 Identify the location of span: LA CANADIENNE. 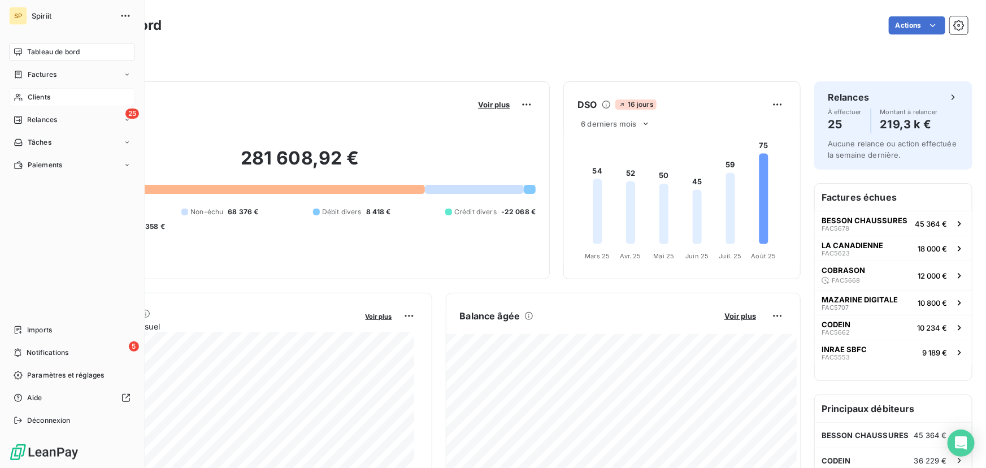
(852, 245).